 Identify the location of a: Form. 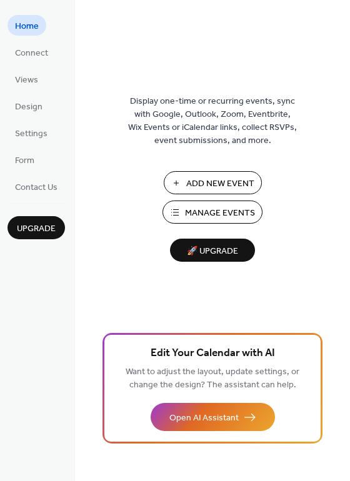
(24, 159).